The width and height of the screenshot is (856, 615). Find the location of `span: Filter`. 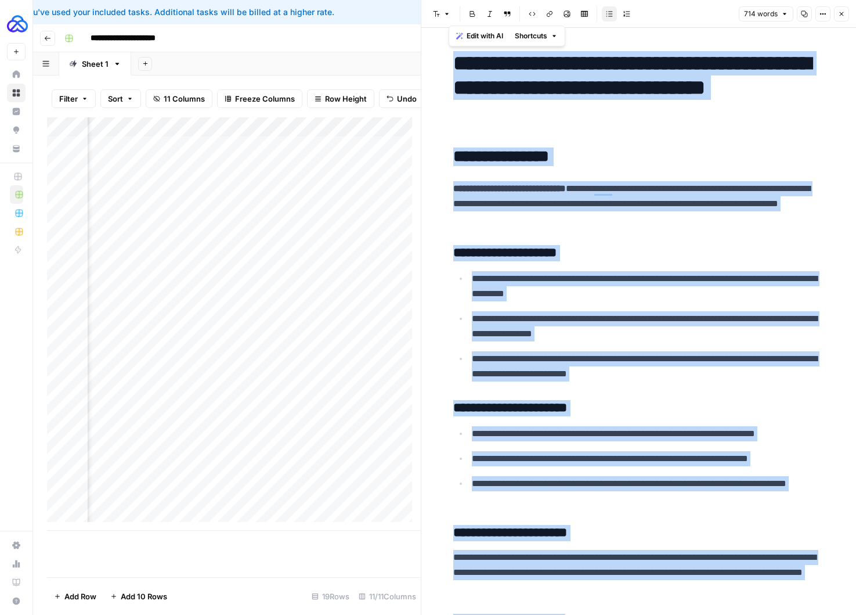

span: Filter is located at coordinates (68, 99).